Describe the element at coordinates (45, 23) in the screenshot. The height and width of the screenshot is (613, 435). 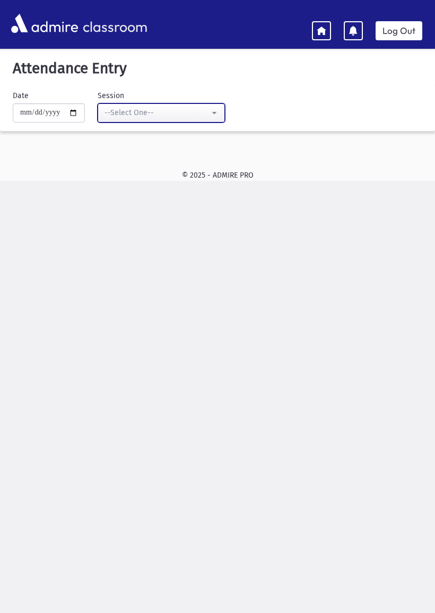
I see `img: AdmirePro` at that location.